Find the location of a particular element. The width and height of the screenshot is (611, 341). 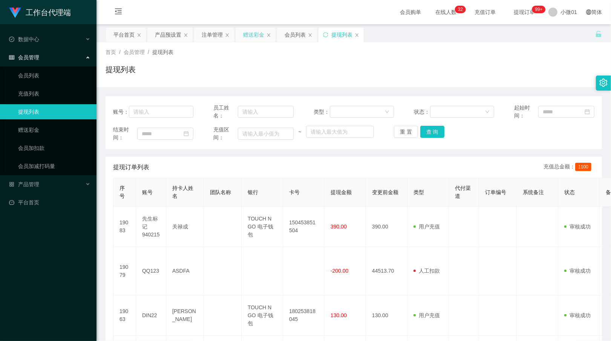

td: 19083 is located at coordinates (125, 226).